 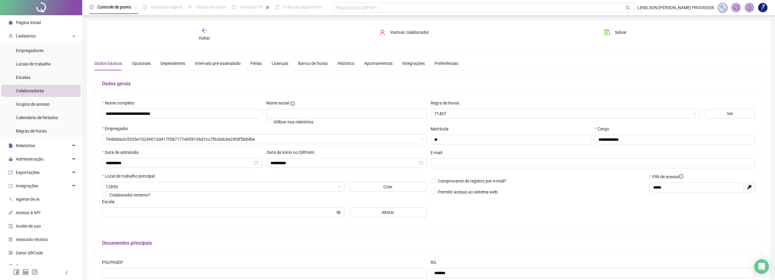 What do you see at coordinates (388, 187) in the screenshot?
I see `button: Criar` at bounding box center [388, 187].